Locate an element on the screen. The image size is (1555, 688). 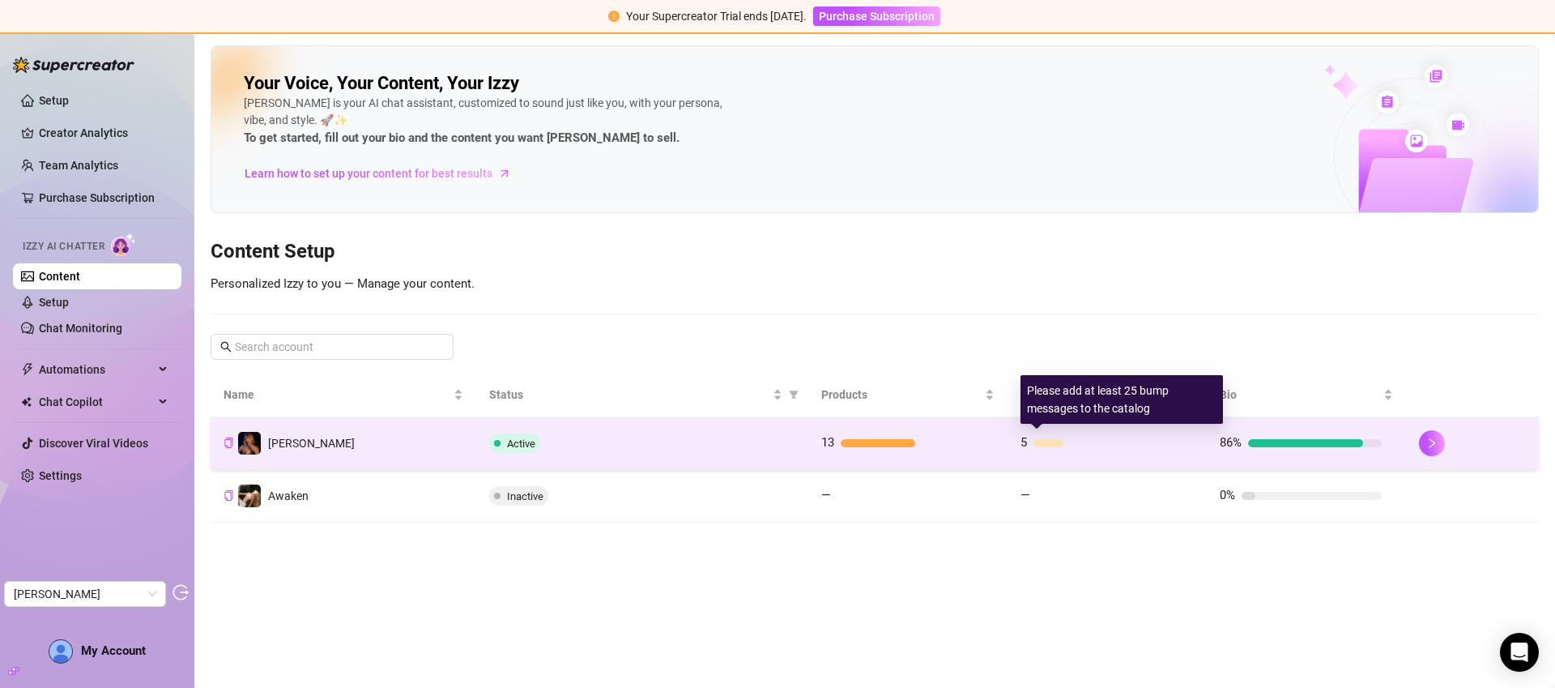
span: arrow-right is located at coordinates (505, 173).